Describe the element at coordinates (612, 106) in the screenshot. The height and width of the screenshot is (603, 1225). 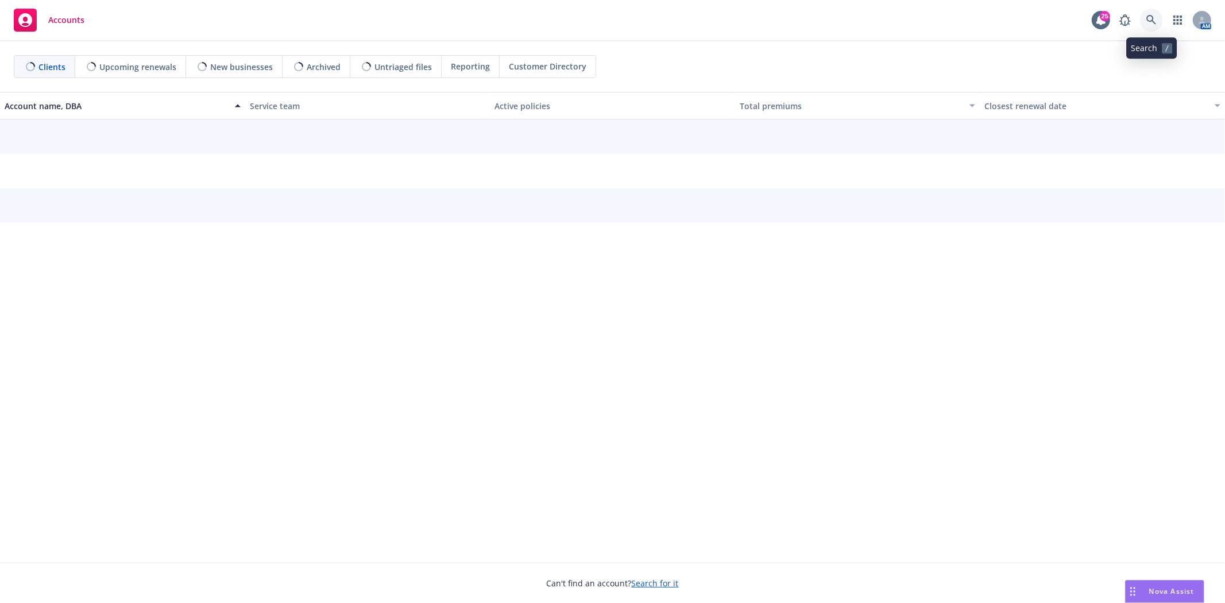
I see `button: Active policies` at that location.